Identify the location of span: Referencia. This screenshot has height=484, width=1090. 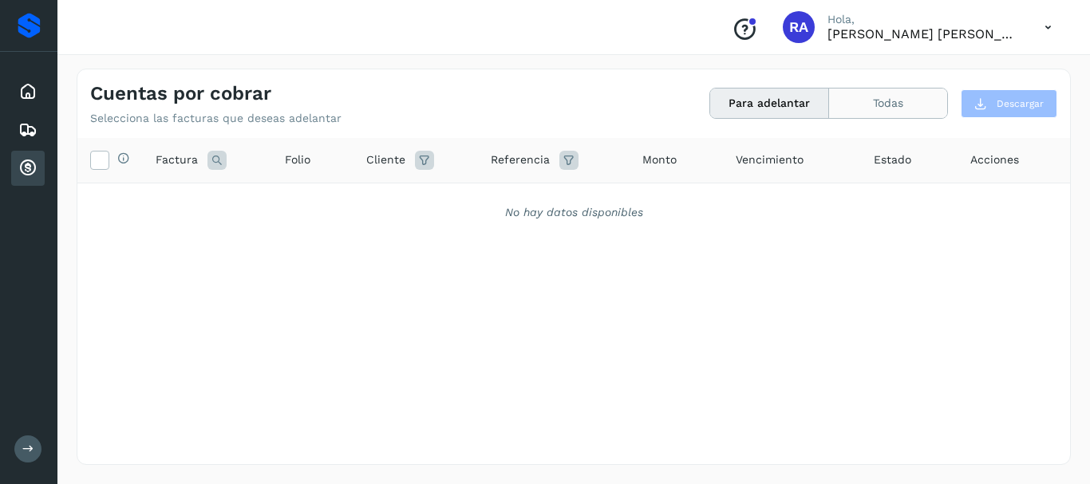
(520, 160).